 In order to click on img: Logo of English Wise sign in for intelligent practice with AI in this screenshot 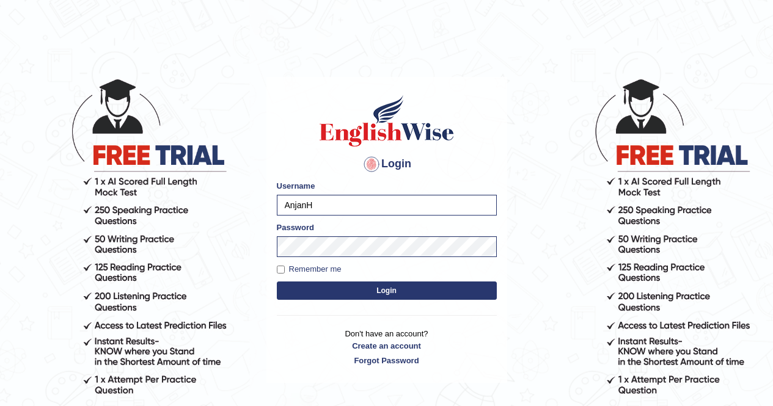, I will do `click(387, 121)`.